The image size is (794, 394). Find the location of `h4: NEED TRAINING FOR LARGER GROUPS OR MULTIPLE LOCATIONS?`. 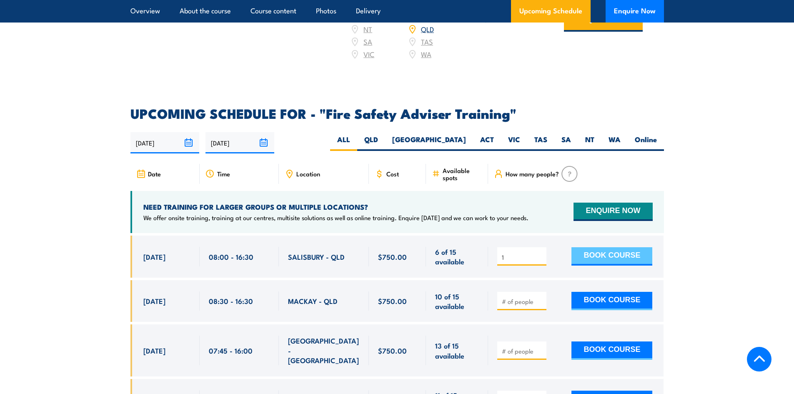

h4: NEED TRAINING FOR LARGER GROUPS OR MULTIPLE LOCATIONS? is located at coordinates (336, 207).